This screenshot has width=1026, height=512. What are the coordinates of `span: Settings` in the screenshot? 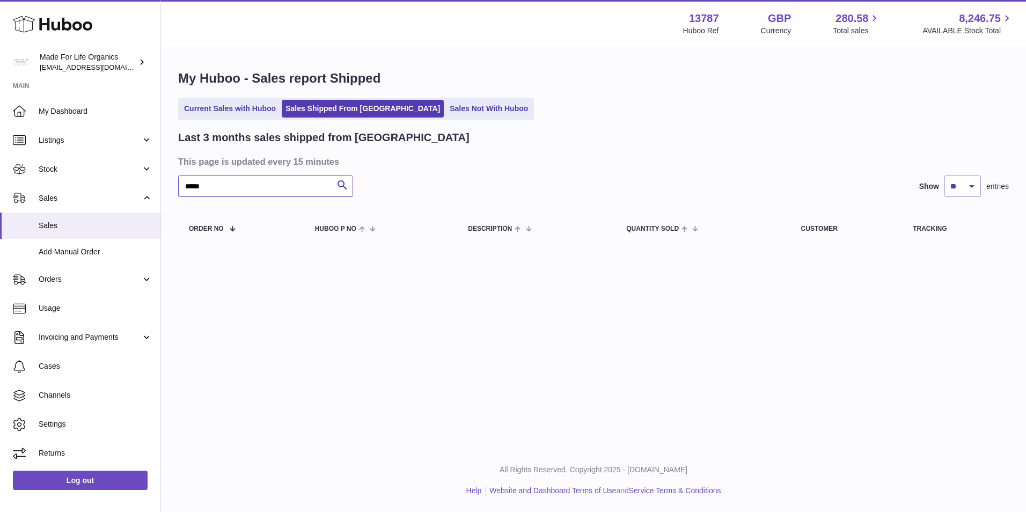 It's located at (96, 424).